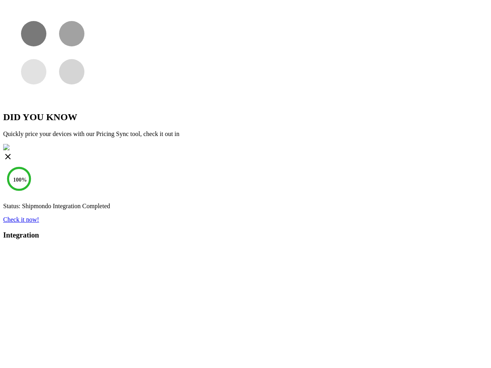  Describe the element at coordinates (246, 117) in the screenshot. I see `h2: DID YOU KNOW` at that location.